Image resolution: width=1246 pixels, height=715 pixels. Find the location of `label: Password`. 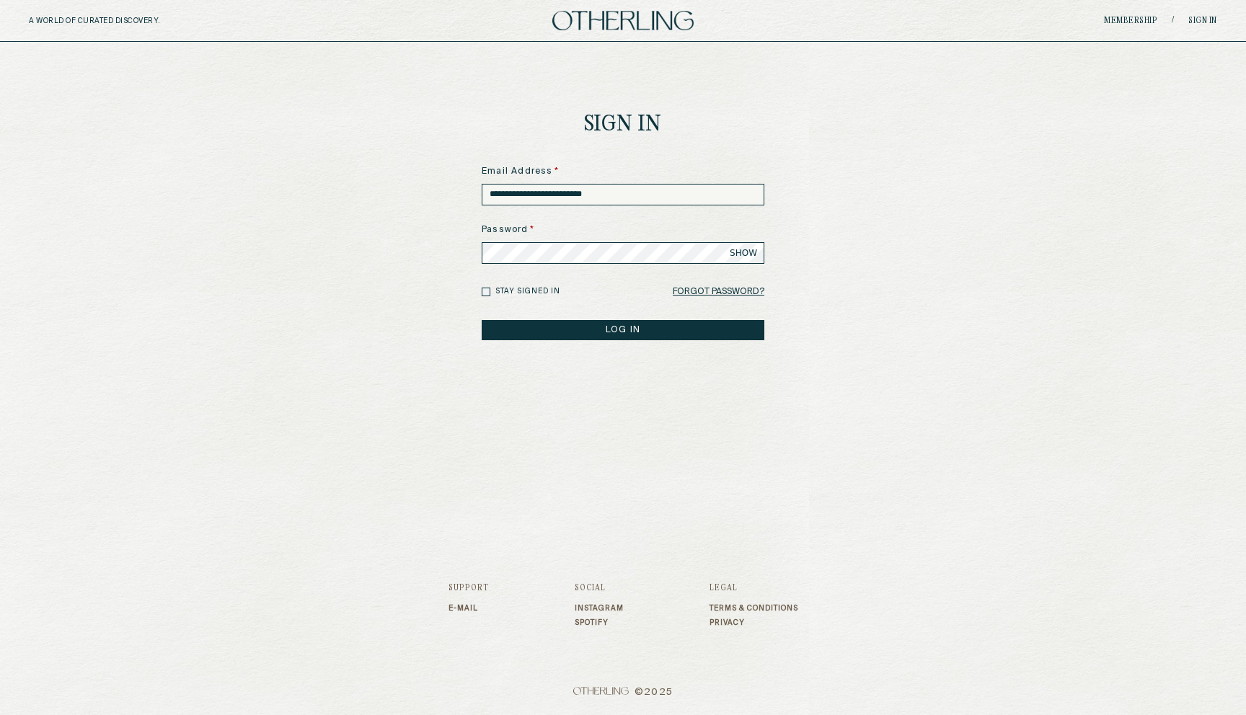

label: Password is located at coordinates (623, 230).